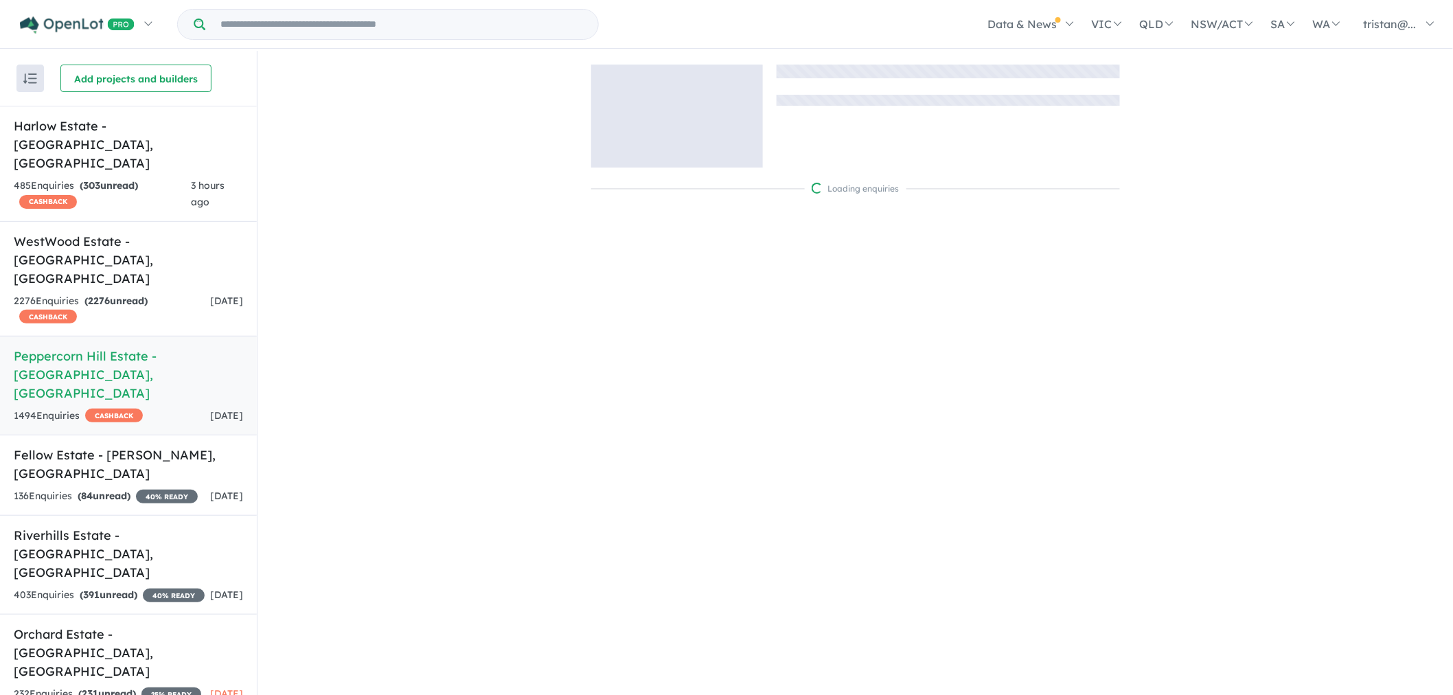 The height and width of the screenshot is (695, 1453). What do you see at coordinates (402, 24) in the screenshot?
I see `input: Try estate name, suburb, builder or developer` at bounding box center [402, 24].